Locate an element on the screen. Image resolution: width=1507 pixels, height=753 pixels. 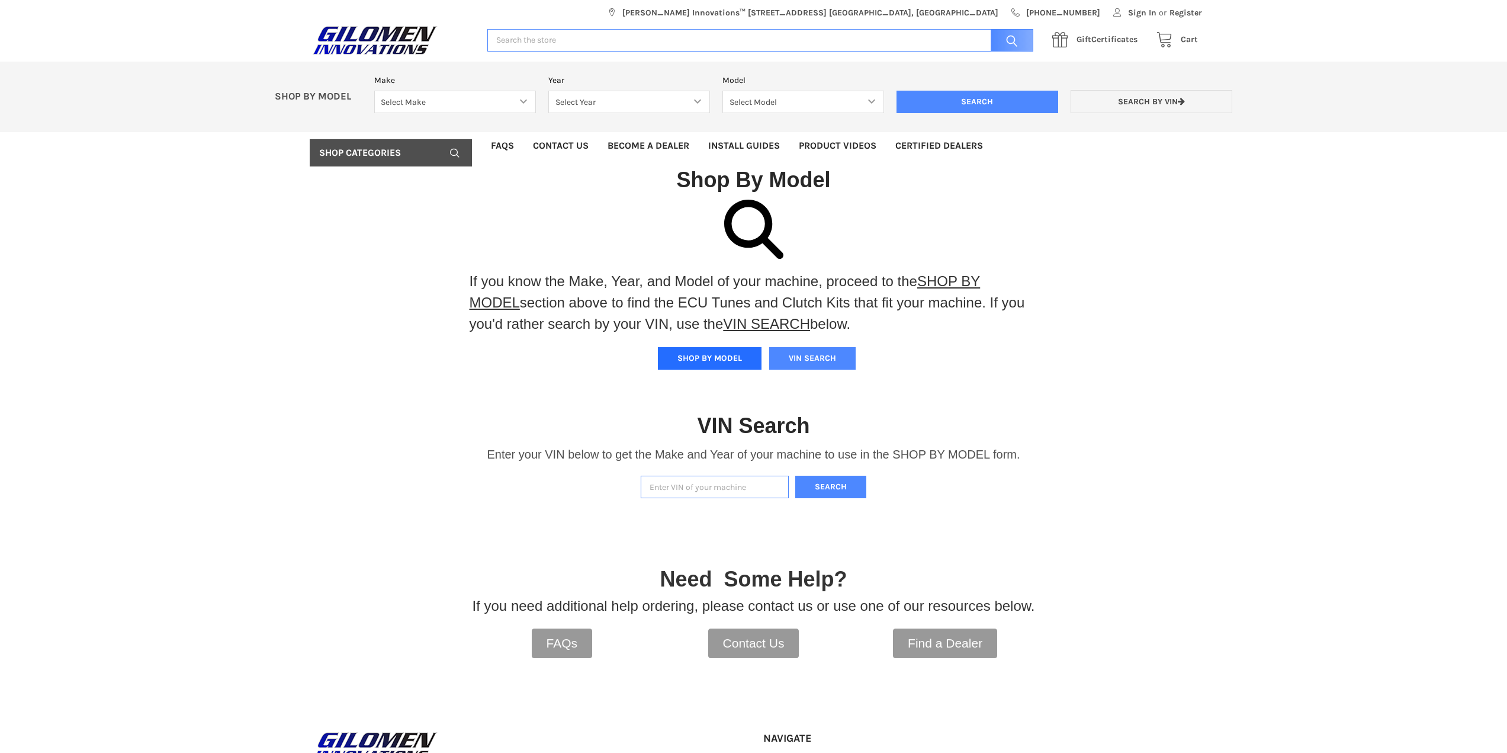
a: VIN SEARCH is located at coordinates (766, 323).